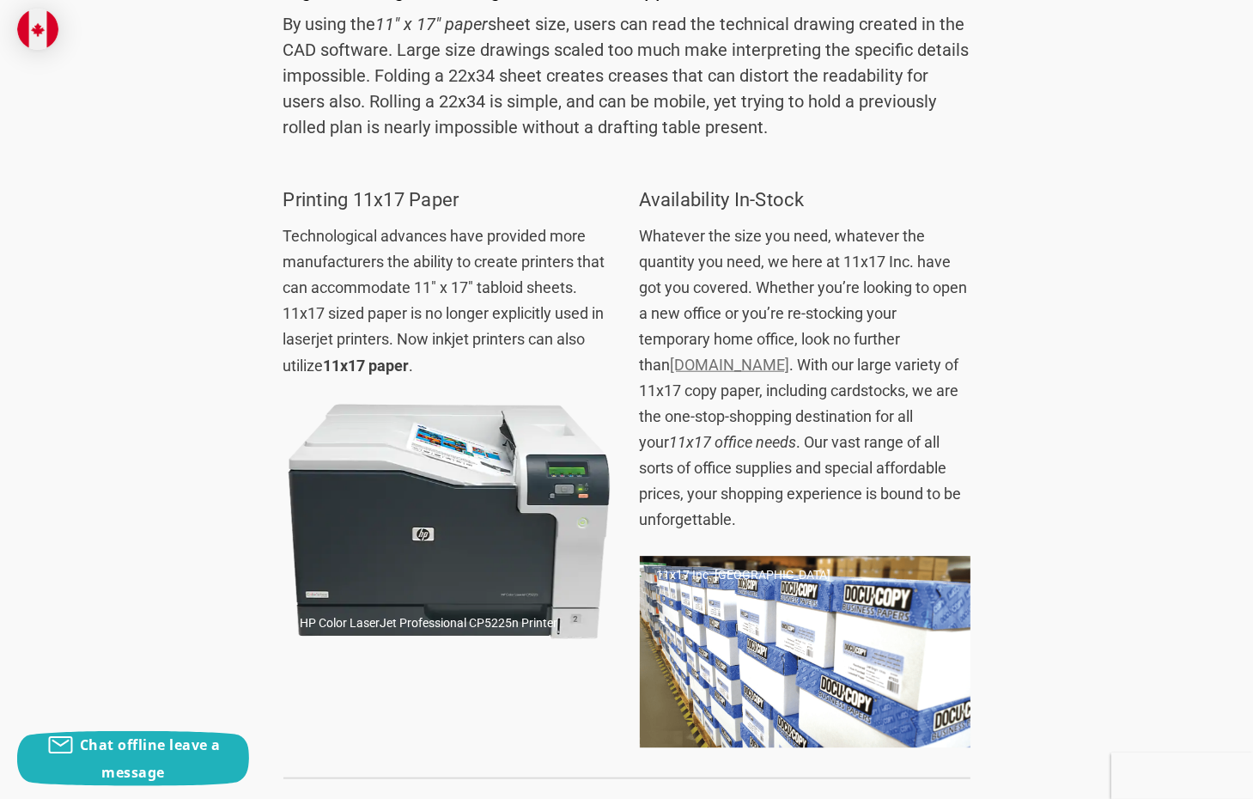  What do you see at coordinates (38, 29) in the screenshot?
I see `img: duty and tax information for Canada` at bounding box center [38, 29].